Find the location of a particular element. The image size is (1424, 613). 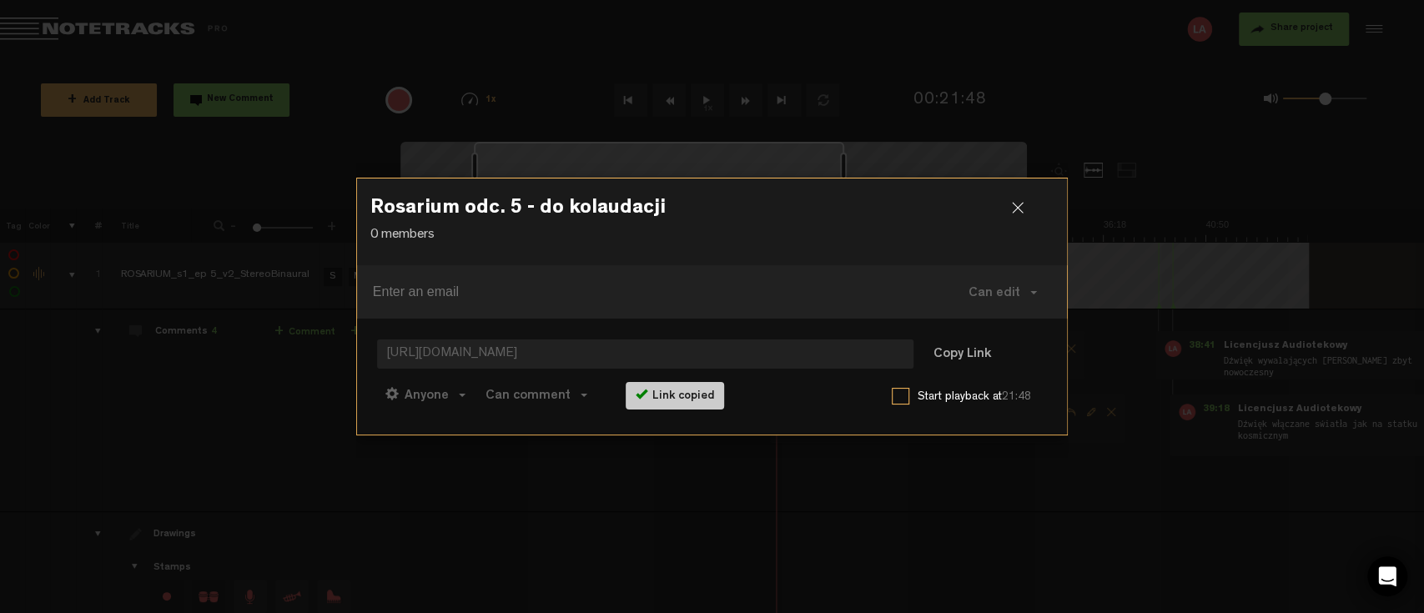

button: Copy Link is located at coordinates (962, 355).